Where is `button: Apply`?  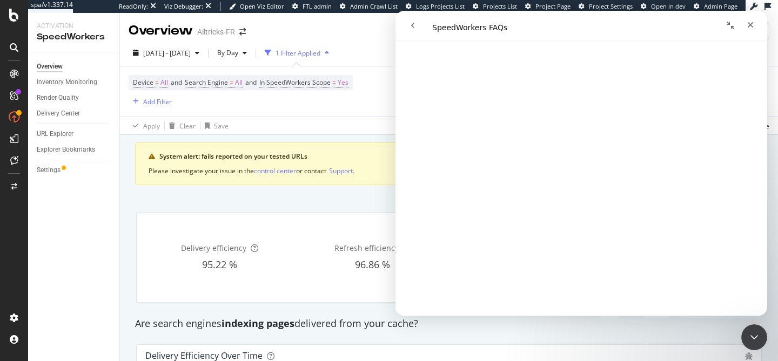 button: Apply is located at coordinates (144, 126).